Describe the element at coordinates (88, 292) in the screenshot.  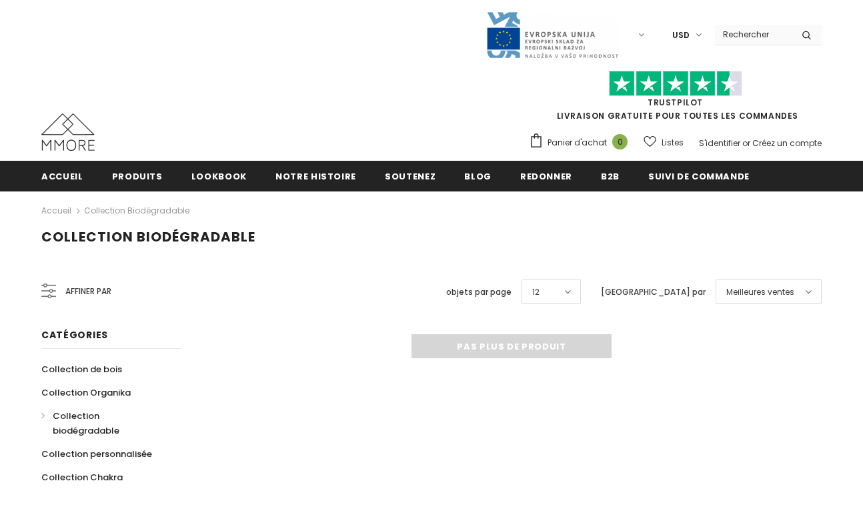
I see `span: Affiner par` at that location.